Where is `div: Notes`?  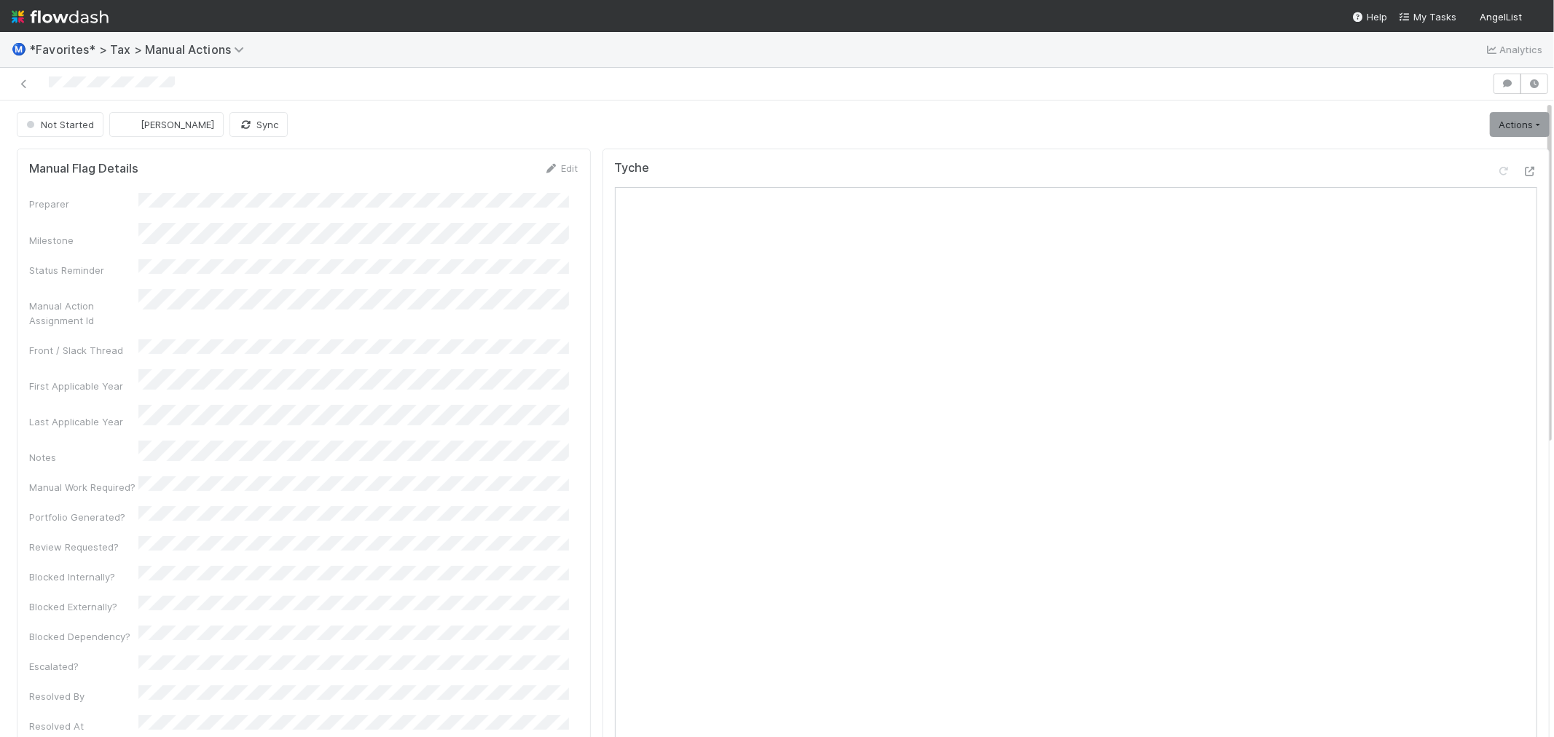 div: Notes is located at coordinates (84, 458).